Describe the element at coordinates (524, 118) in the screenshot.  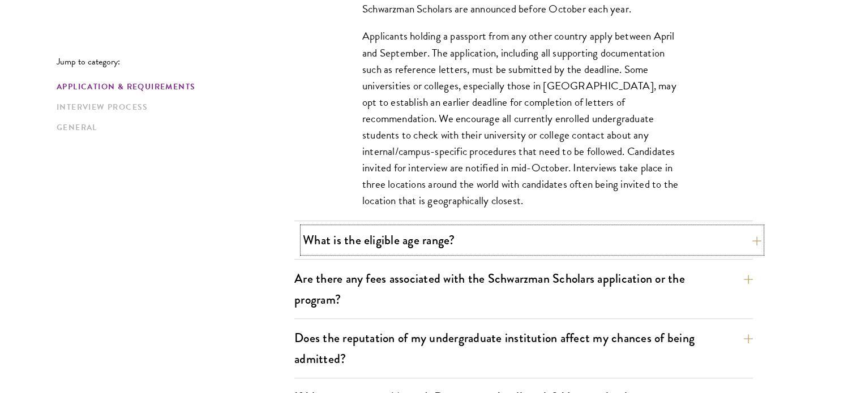
I see `p: Applicants holding a passport from any other country apply between April and September. The appli...` at that location.